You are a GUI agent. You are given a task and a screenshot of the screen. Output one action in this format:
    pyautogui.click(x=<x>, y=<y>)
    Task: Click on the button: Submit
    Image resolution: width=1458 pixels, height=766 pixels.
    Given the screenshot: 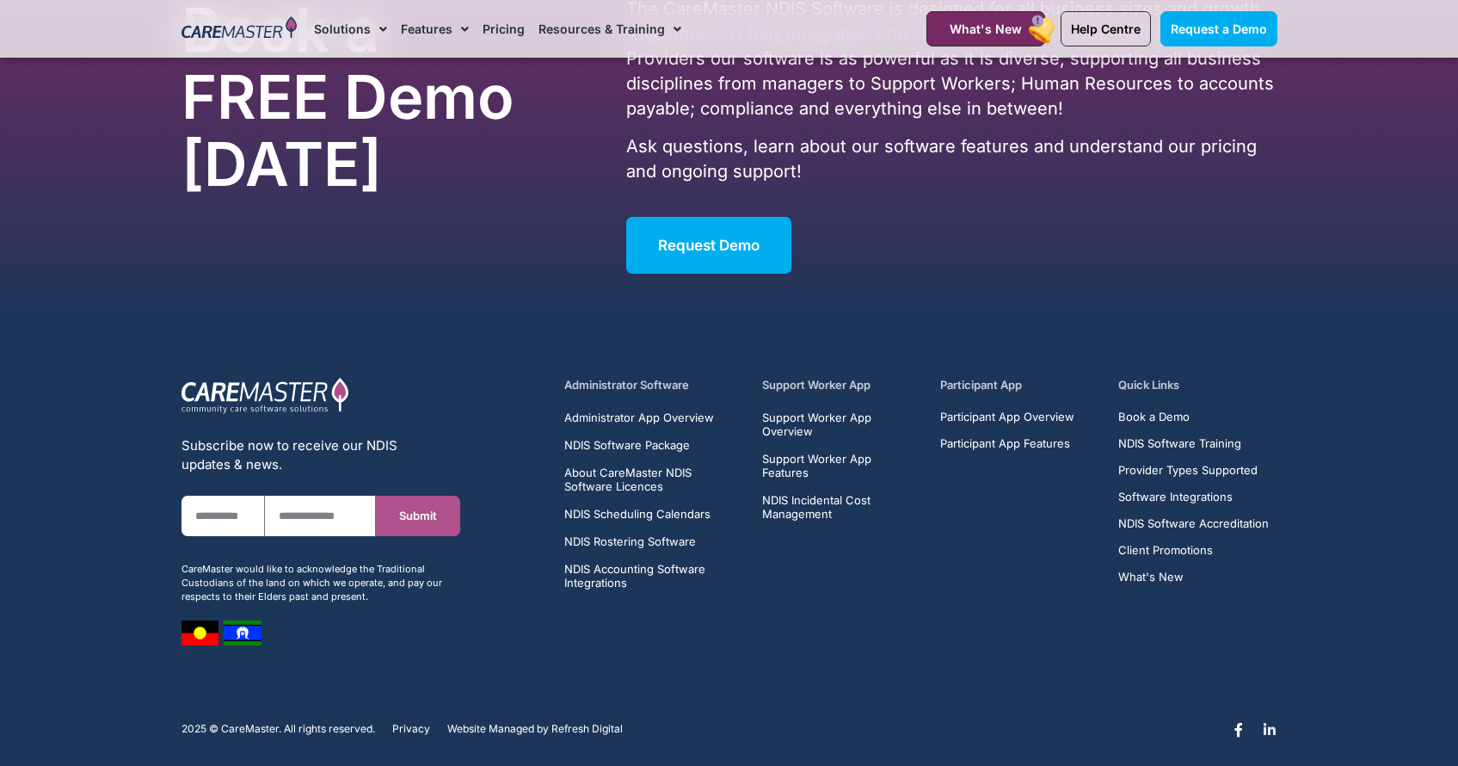 What is the action you would take?
    pyautogui.click(x=417, y=515)
    